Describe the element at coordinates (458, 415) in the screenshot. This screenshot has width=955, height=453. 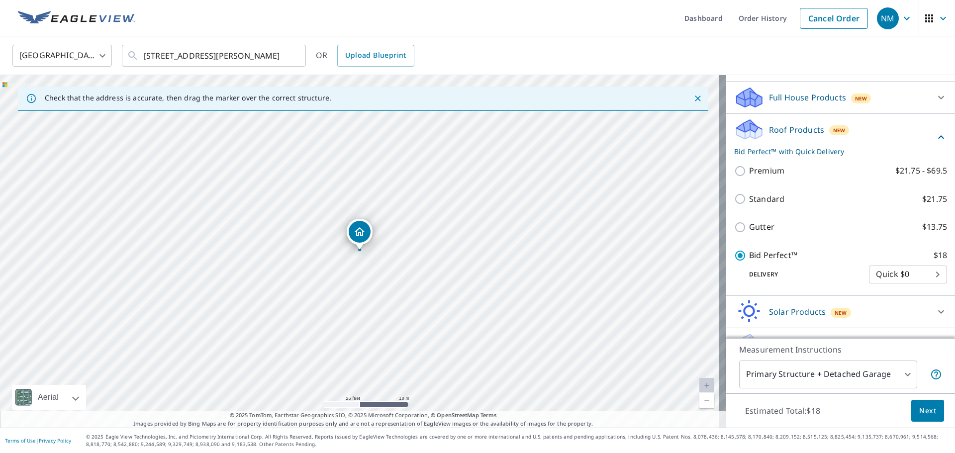
I see `a: OpenStreetMap` at that location.